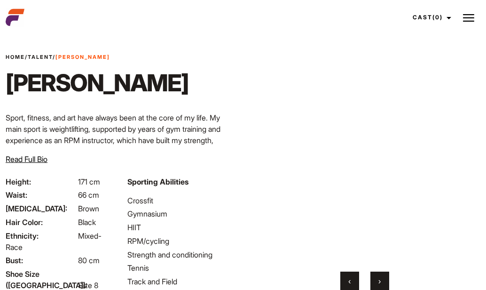 The width and height of the screenshot is (486, 290). Describe the element at coordinates (41, 195) in the screenshot. I see `span: Waist:` at that location.